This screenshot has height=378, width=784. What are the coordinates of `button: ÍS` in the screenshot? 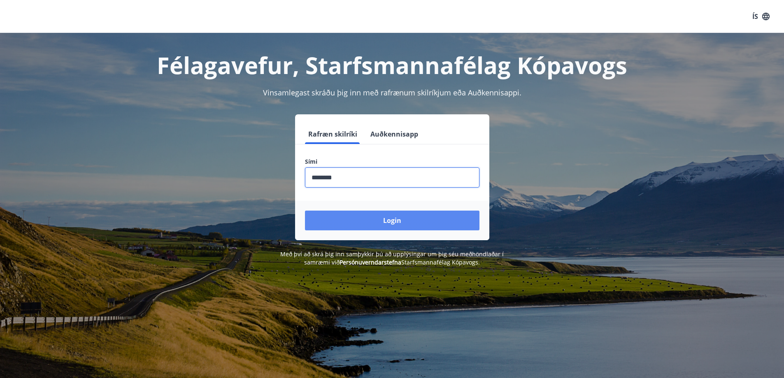 It's located at (760, 16).